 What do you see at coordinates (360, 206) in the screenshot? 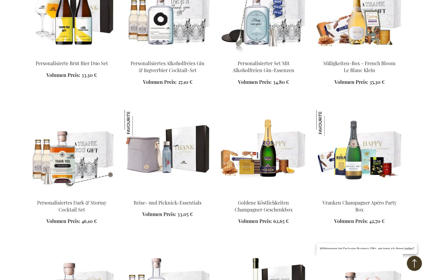
I see `a: Vranken Champagner Apéro Party Box` at bounding box center [360, 206].